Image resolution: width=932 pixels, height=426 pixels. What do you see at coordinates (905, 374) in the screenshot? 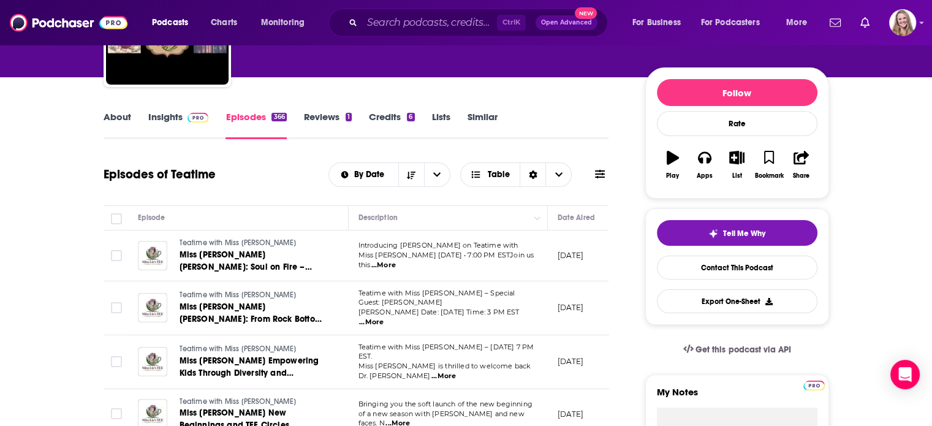
I see `div: Open Intercom Messenger` at bounding box center [905, 374].